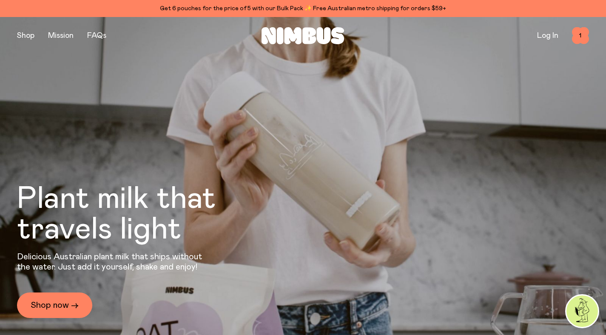 The width and height of the screenshot is (606, 335). I want to click on a: Log In, so click(547, 36).